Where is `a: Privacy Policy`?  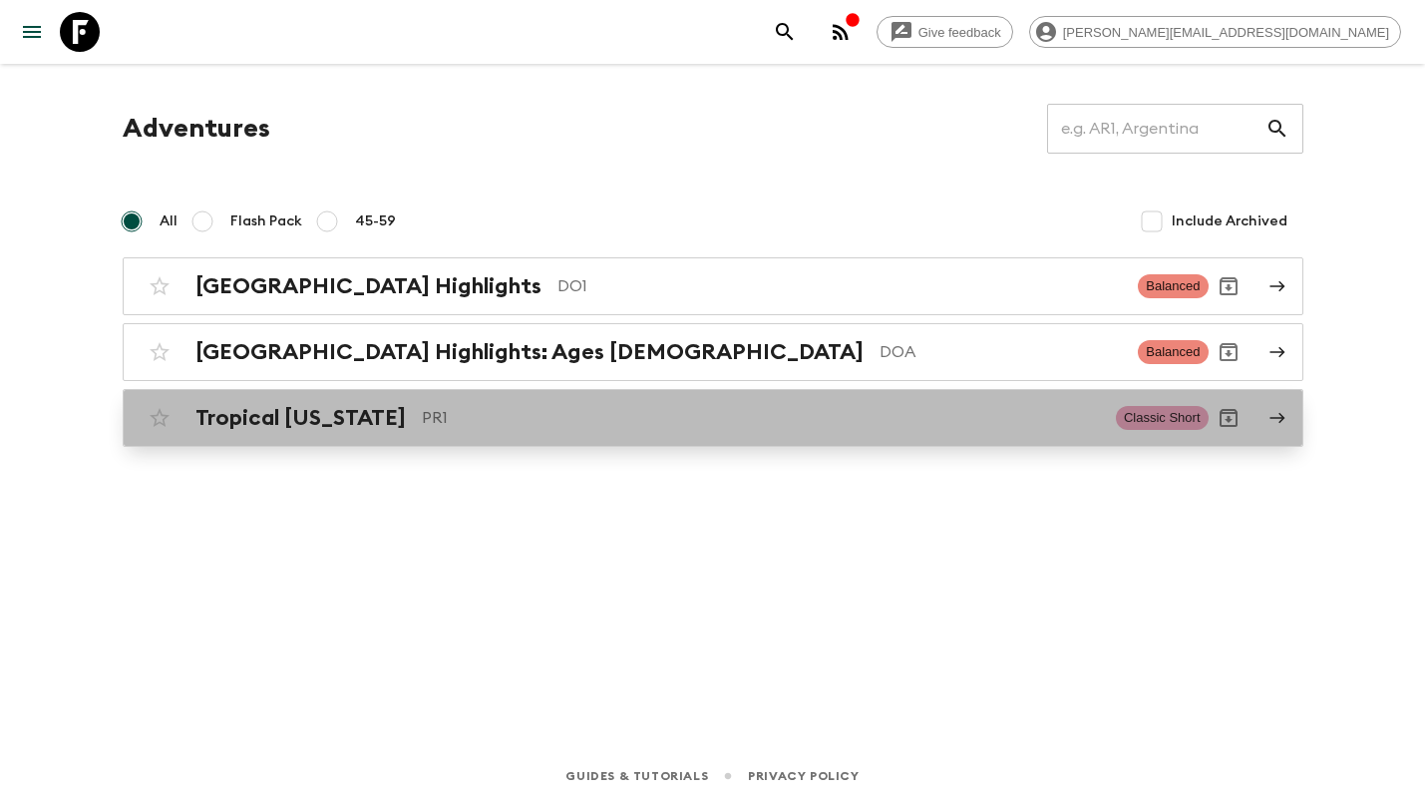
a: Privacy Policy is located at coordinates (803, 776).